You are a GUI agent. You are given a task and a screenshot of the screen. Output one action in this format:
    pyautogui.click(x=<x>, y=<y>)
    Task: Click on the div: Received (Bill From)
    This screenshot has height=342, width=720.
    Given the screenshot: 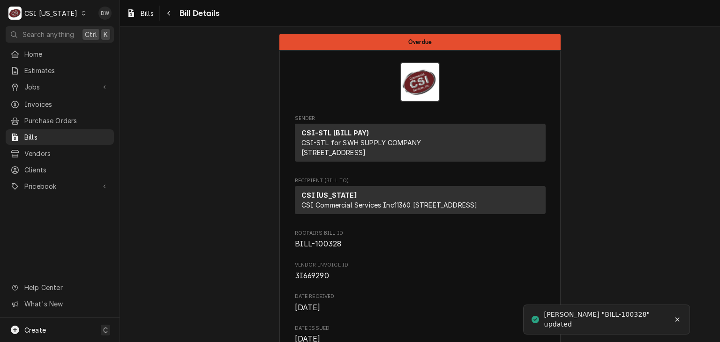 What is the action you would take?
    pyautogui.click(x=420, y=200)
    